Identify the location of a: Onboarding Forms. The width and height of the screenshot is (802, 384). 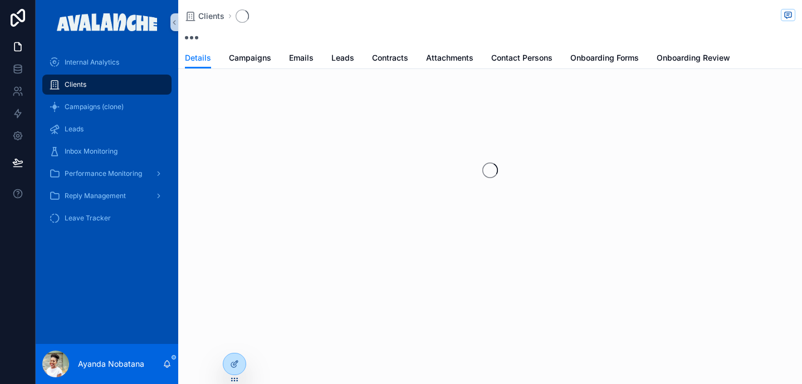
(605, 59).